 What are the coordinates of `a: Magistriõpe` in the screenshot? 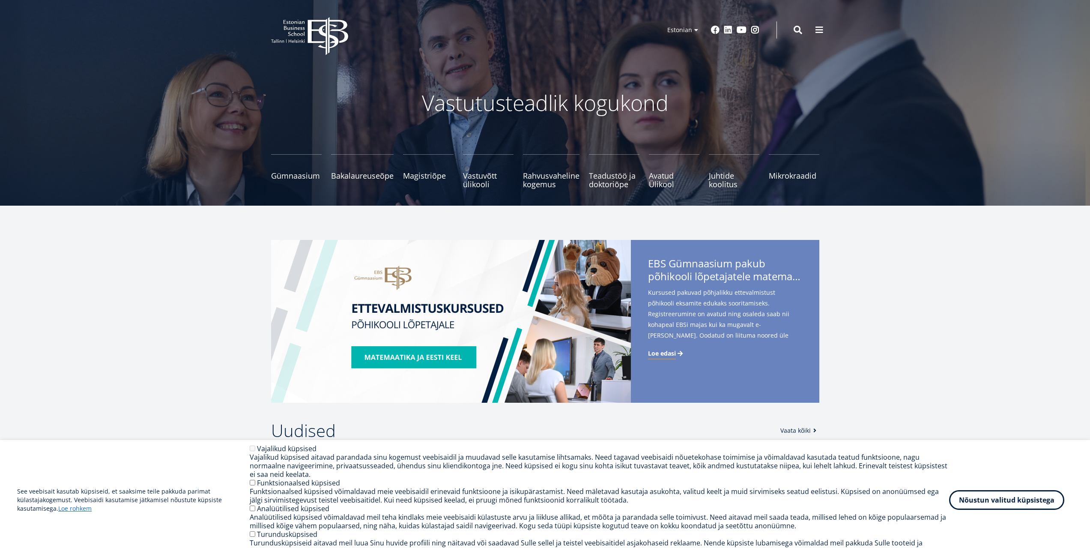 It's located at (428, 171).